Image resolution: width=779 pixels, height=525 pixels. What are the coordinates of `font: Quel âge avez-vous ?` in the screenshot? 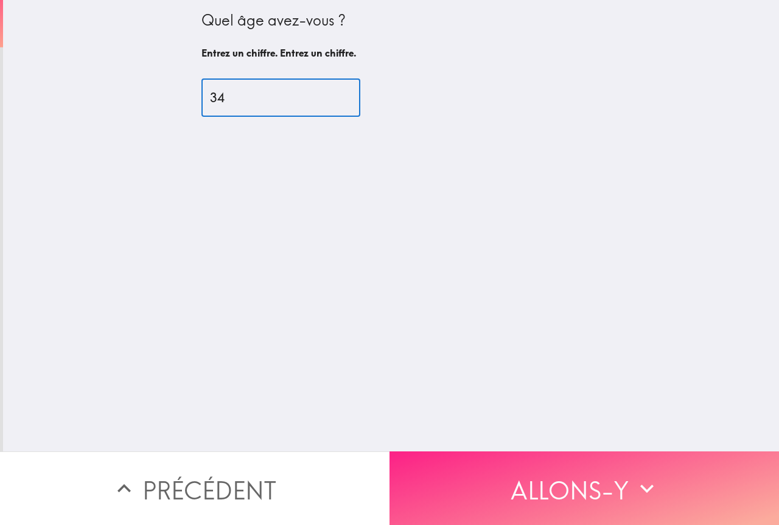 It's located at (273, 20).